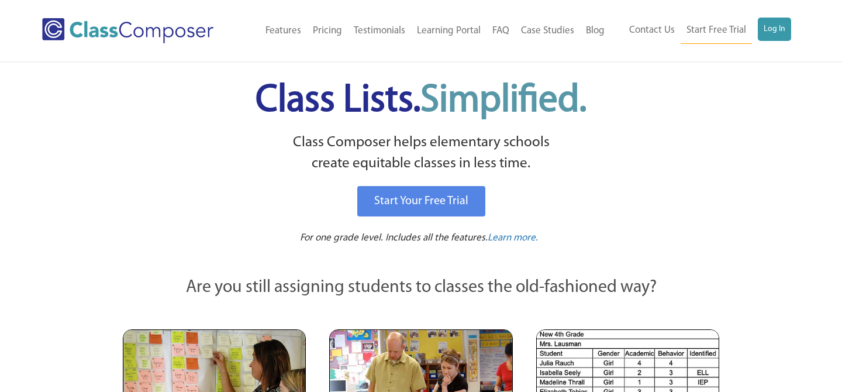  What do you see at coordinates (421, 101) in the screenshot?
I see `span: Class Lists.` at bounding box center [421, 101].